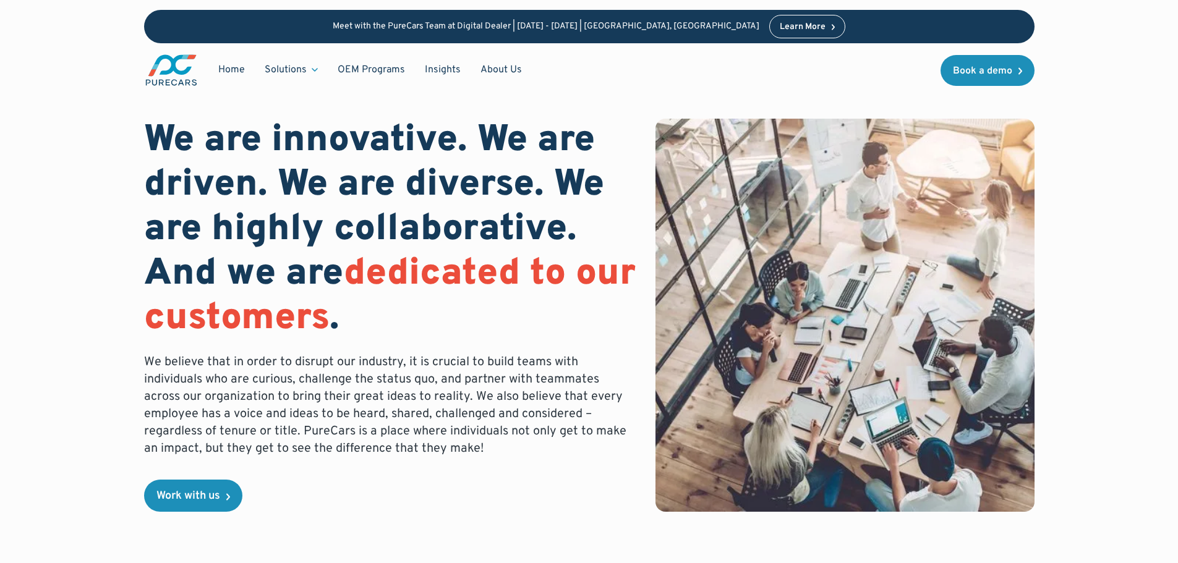 The height and width of the screenshot is (563, 1178). Describe the element at coordinates (390, 230) in the screenshot. I see `h1: We are innovative. We are driven. We are diverse. We are highly collaborative. And we are .` at that location.